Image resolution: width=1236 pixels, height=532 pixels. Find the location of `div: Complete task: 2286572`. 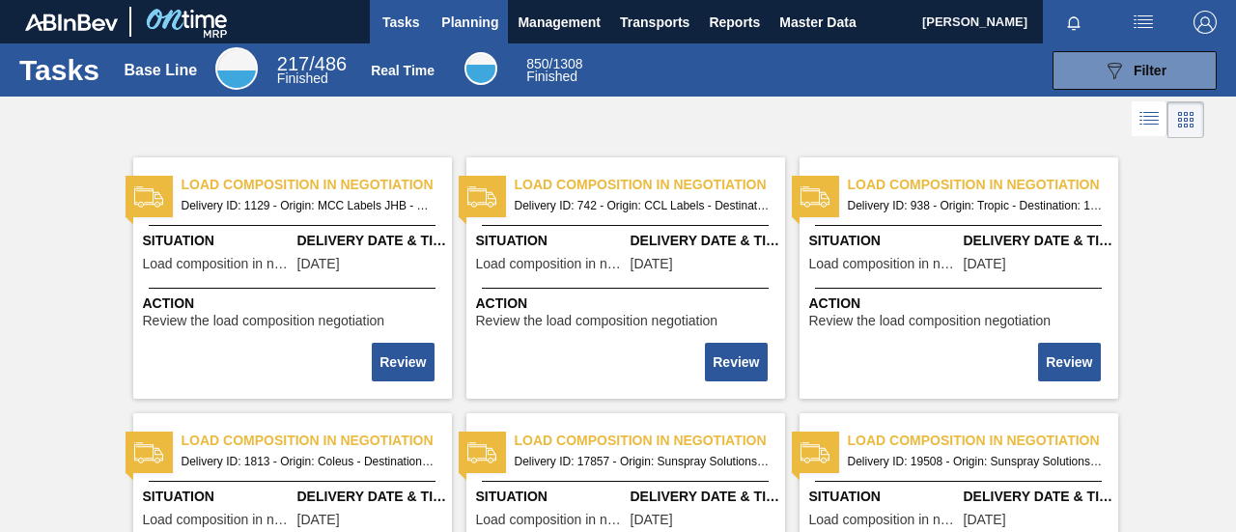

div: Complete task: 2286572 is located at coordinates (1071, 362).